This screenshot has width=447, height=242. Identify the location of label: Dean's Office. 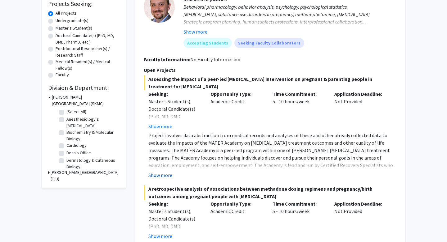
(79, 153).